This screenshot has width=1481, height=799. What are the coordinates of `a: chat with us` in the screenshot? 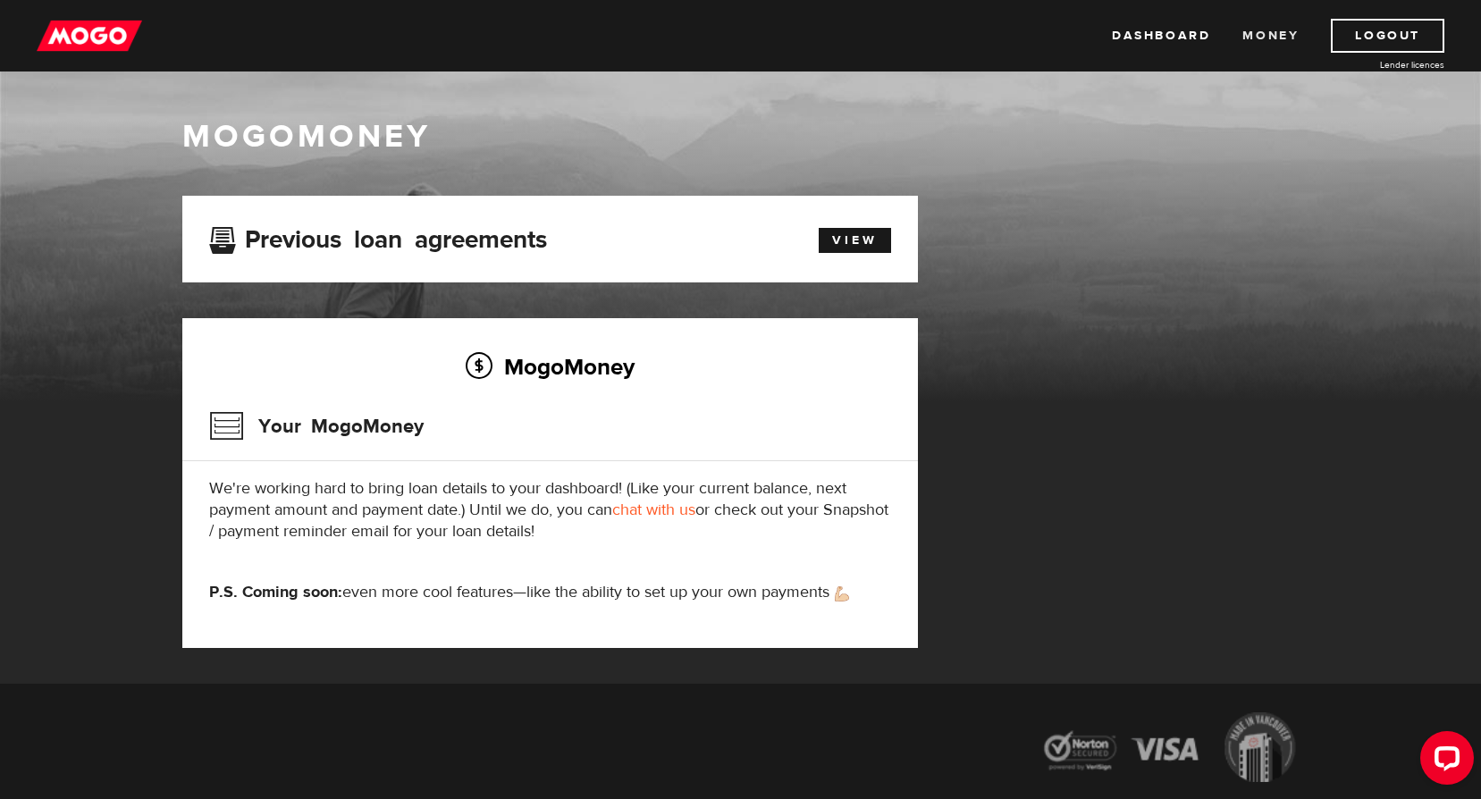 It's located at (653, 509).